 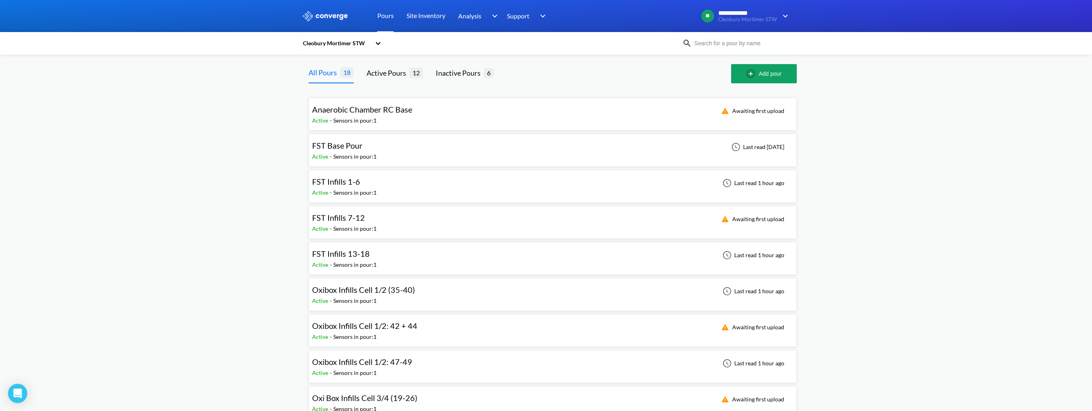 I want to click on a: FST Infills 13-18Active-Sensors in pour:1Last read 1 hour ago, so click(x=553, y=254).